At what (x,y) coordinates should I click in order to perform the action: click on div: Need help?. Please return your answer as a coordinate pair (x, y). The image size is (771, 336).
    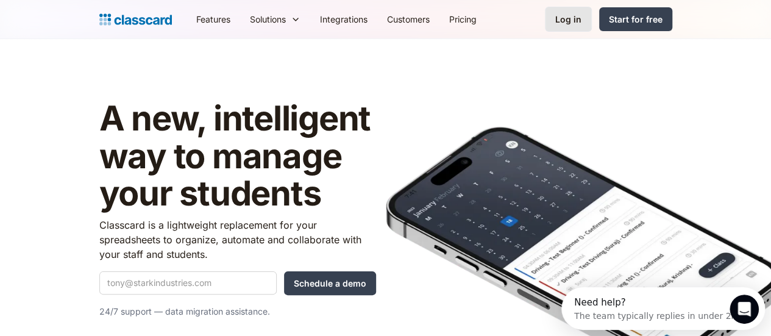
    Looking at the image, I should click on (95, 15).